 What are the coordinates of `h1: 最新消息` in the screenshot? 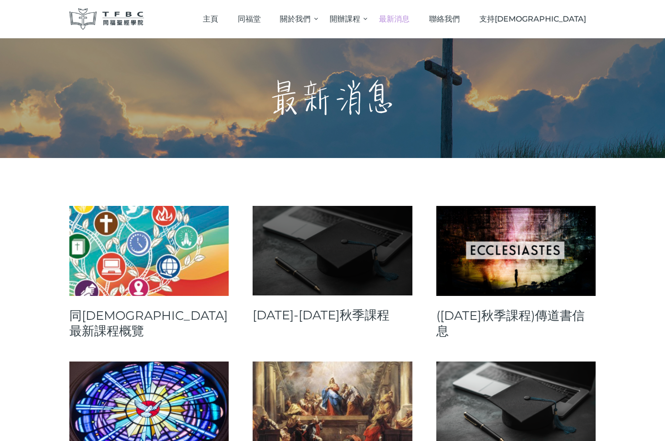 It's located at (333, 98).